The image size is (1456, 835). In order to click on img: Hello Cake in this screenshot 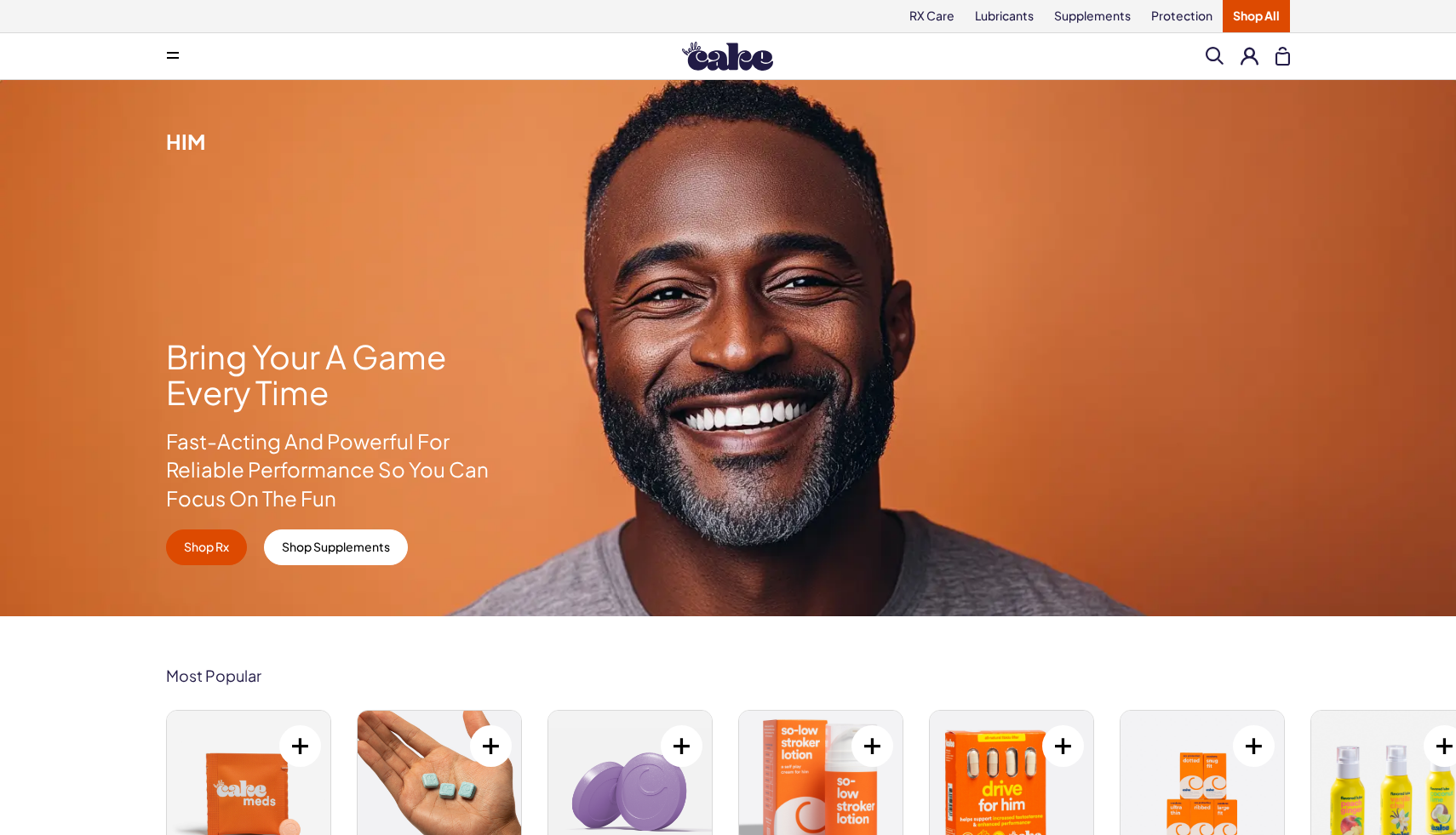, I will do `click(727, 56)`.